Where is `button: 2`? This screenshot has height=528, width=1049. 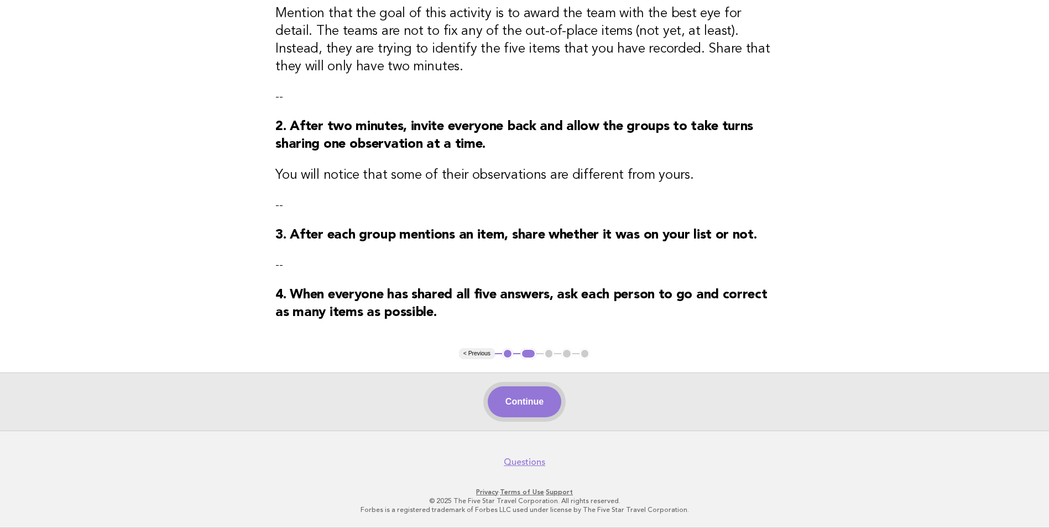 button: 2 is located at coordinates (528, 353).